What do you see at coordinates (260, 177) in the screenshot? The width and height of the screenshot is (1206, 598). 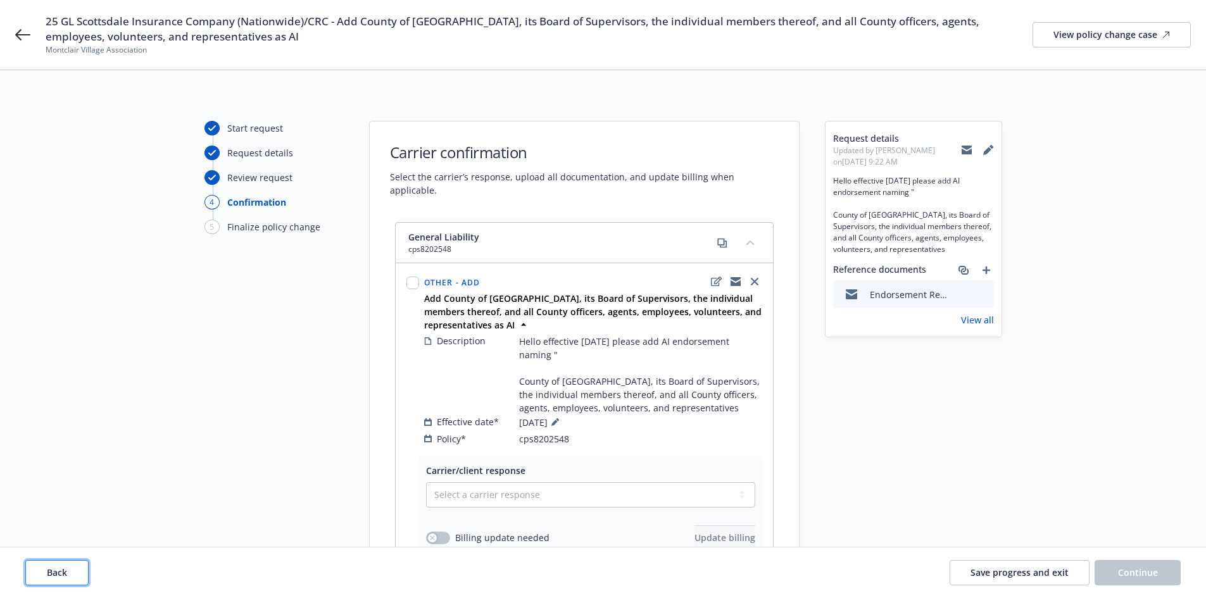 I see `div: Review request` at bounding box center [260, 177].